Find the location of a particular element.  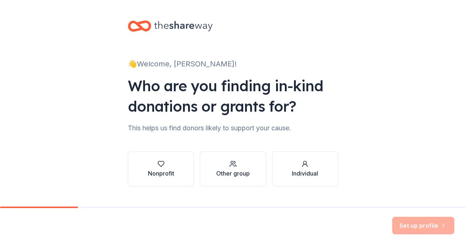

button: Nonprofit is located at coordinates (161, 169).